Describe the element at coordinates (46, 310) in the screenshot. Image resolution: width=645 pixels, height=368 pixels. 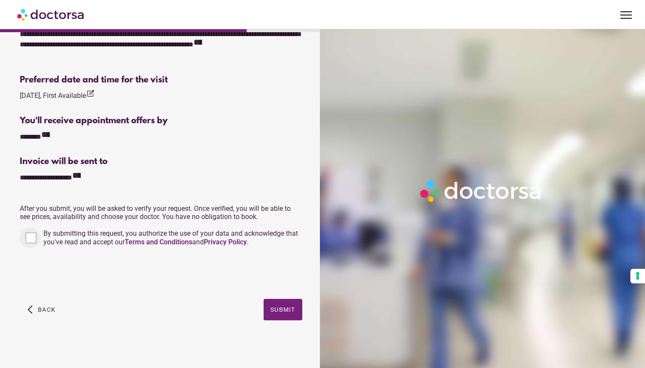
I see `span: Back` at that location.